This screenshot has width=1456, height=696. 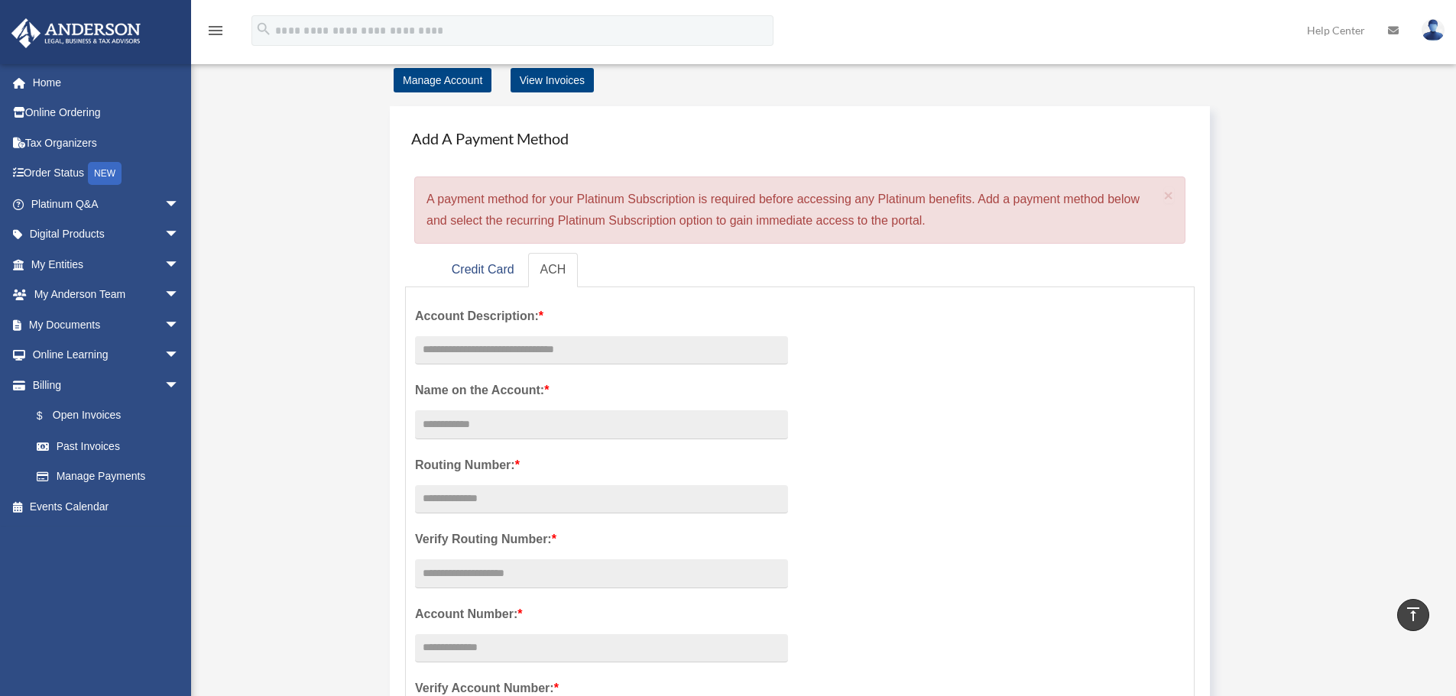 I want to click on a: Past Invoices, so click(x=112, y=446).